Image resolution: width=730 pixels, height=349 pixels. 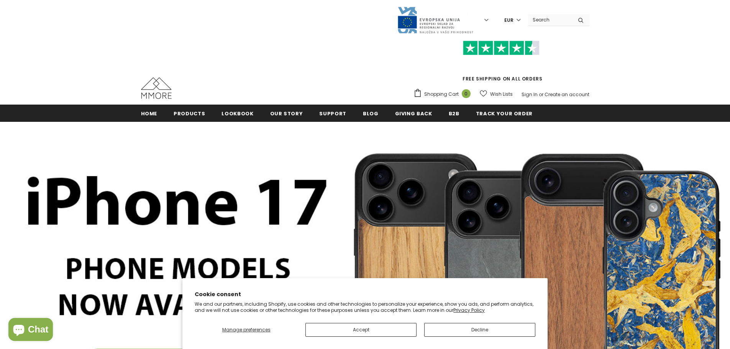 I want to click on p: We and our partners, including Shopify, use cookies and other technologies to personalize your ex..., so click(x=365, y=307).